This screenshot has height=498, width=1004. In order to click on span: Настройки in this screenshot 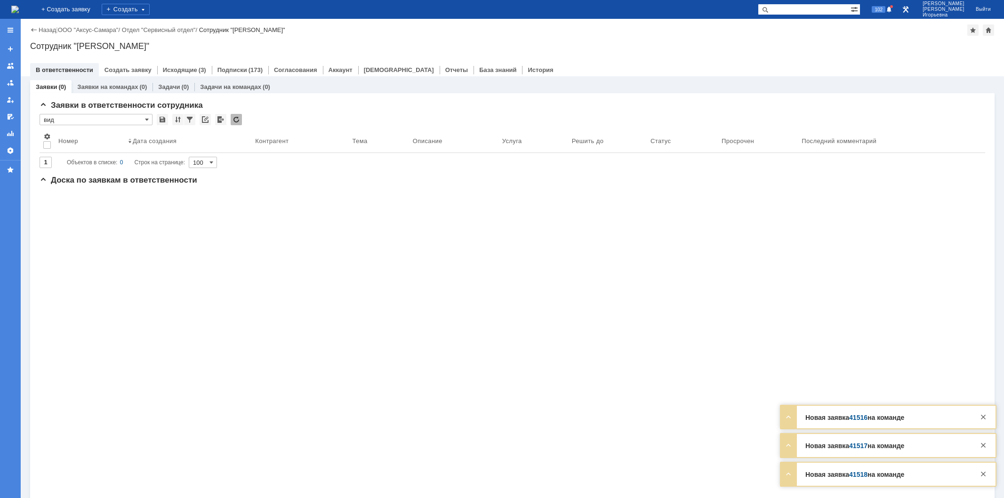, I will do `click(47, 137)`.